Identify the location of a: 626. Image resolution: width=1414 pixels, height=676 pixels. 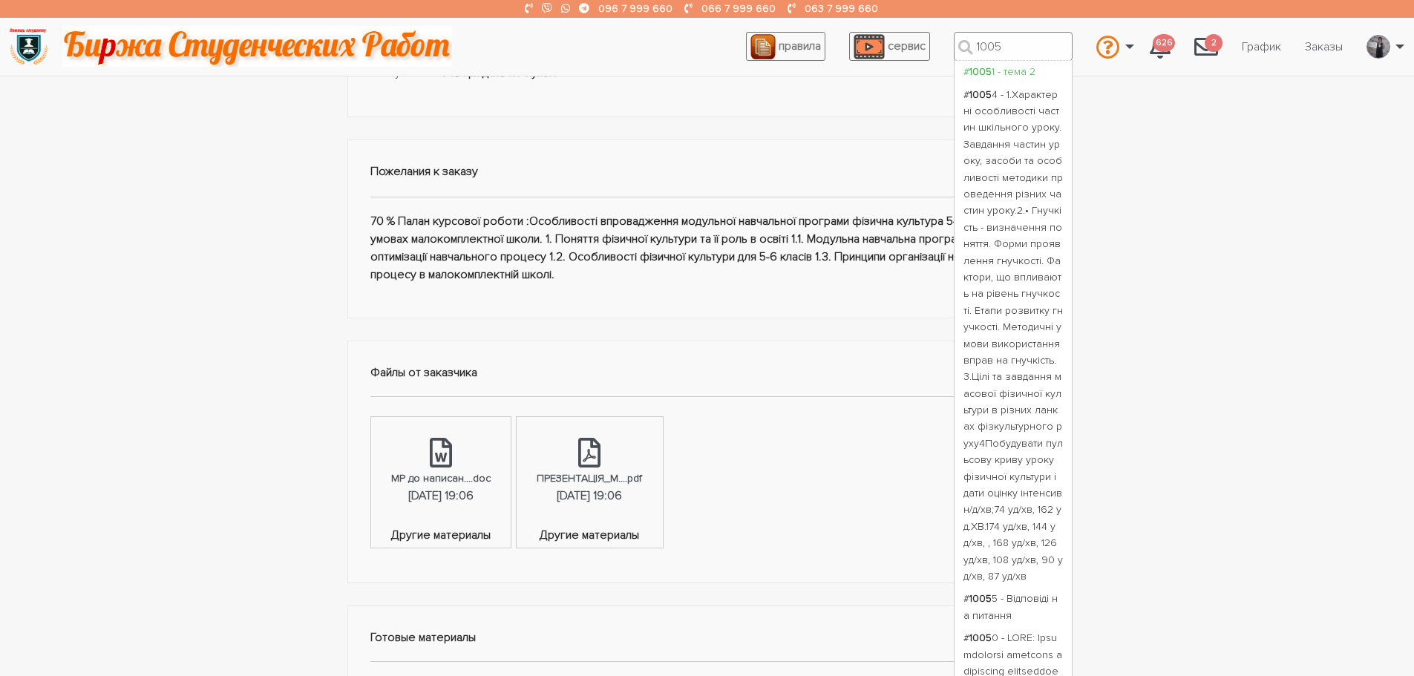
(1160, 47).